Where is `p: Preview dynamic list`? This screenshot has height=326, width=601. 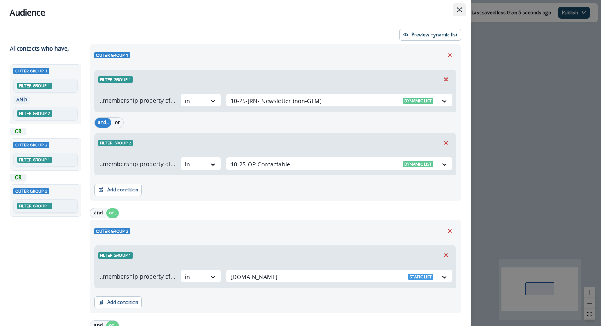
p: Preview dynamic list is located at coordinates (434, 35).